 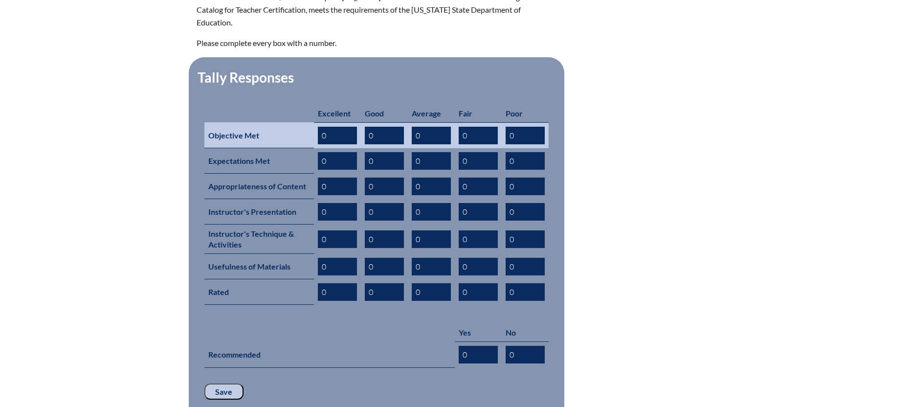 What do you see at coordinates (259, 292) in the screenshot?
I see `th: Rated` at bounding box center [259, 292].